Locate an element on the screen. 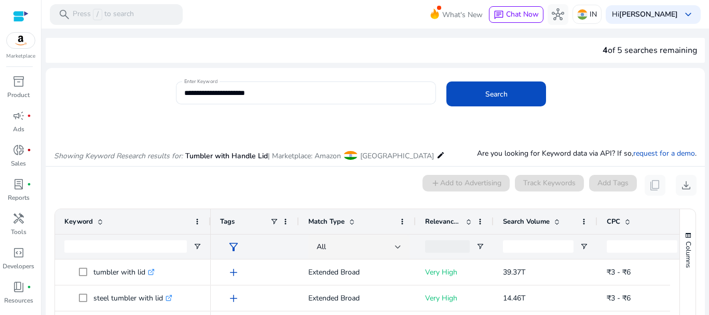 This screenshot has height=315, width=709. p: tumbler with lid is located at coordinates (124, 272).